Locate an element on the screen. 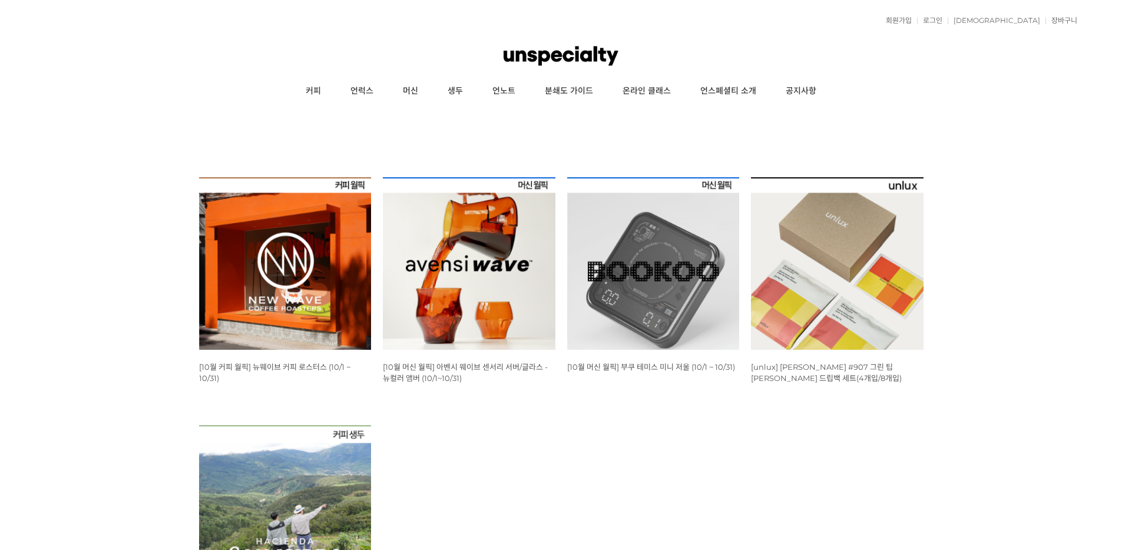 The width and height of the screenshot is (1122, 550). span: [10월 머신 월픽] 부쿠 테미스 미니 저울 (10/1 ~ 10/31) is located at coordinates (651, 367).